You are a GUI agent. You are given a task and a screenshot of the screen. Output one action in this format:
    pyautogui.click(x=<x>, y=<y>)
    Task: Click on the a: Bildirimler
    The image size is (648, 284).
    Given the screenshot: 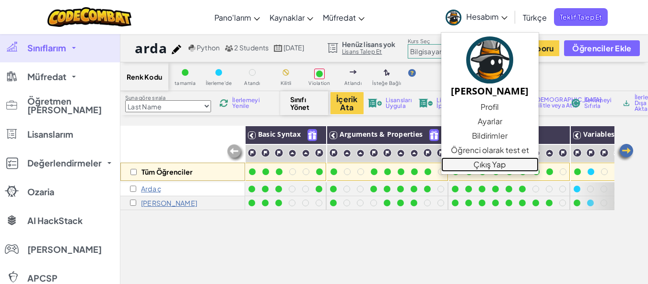 What is the action you would take?
    pyautogui.click(x=490, y=136)
    